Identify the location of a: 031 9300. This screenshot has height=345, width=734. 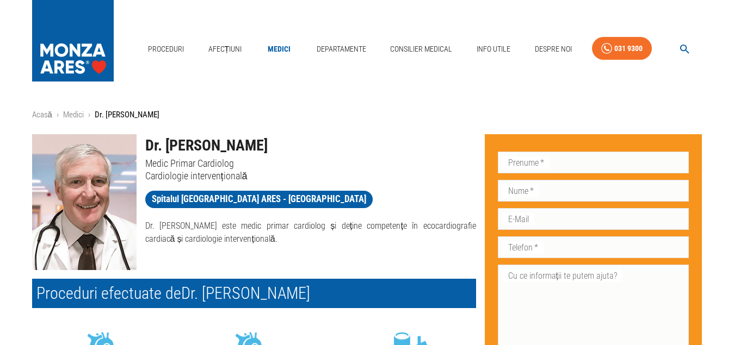
(622, 48).